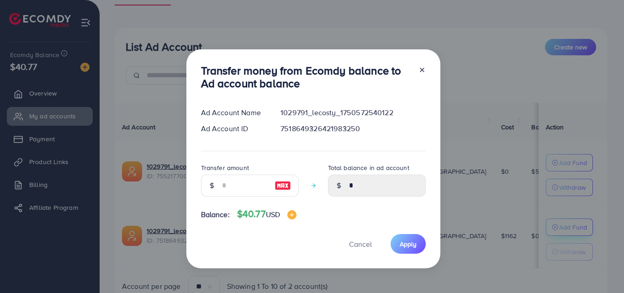  Describe the element at coordinates (361, 244) in the screenshot. I see `button: Cancel` at that location.